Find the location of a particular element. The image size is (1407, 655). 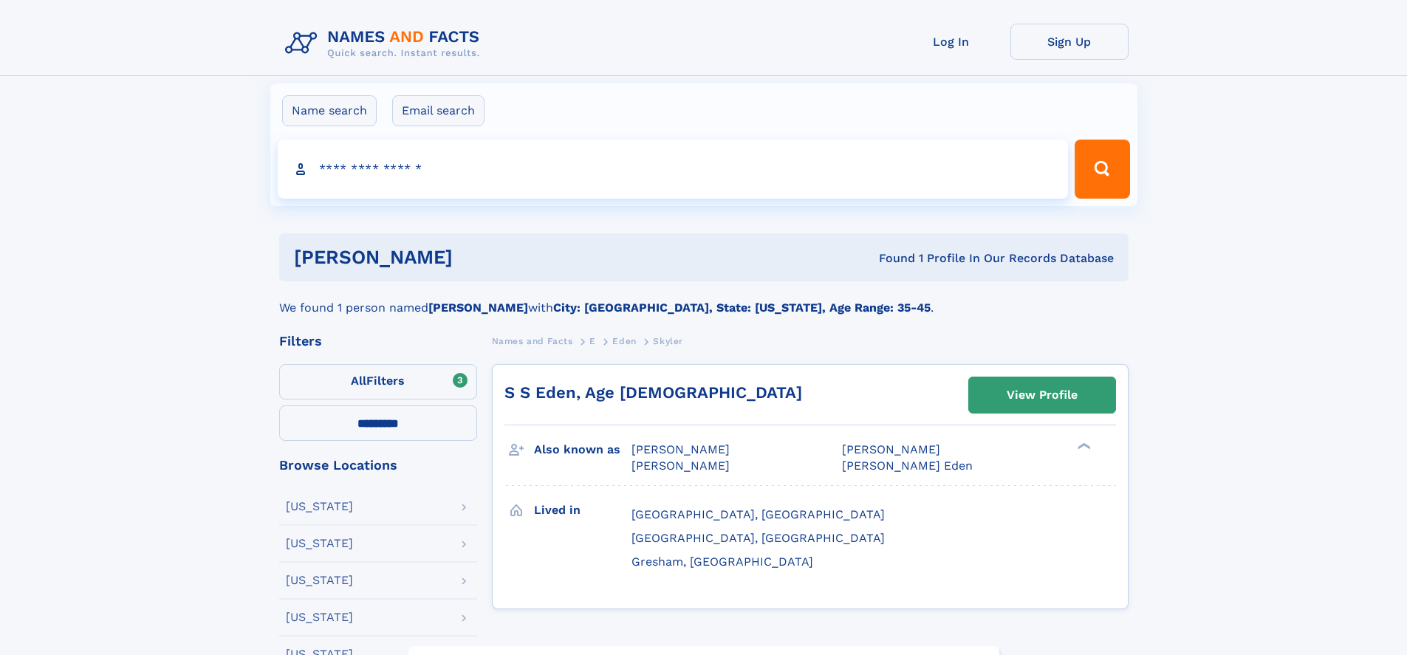

div: Found 1 Profile In Our Records Database is located at coordinates (890, 259).